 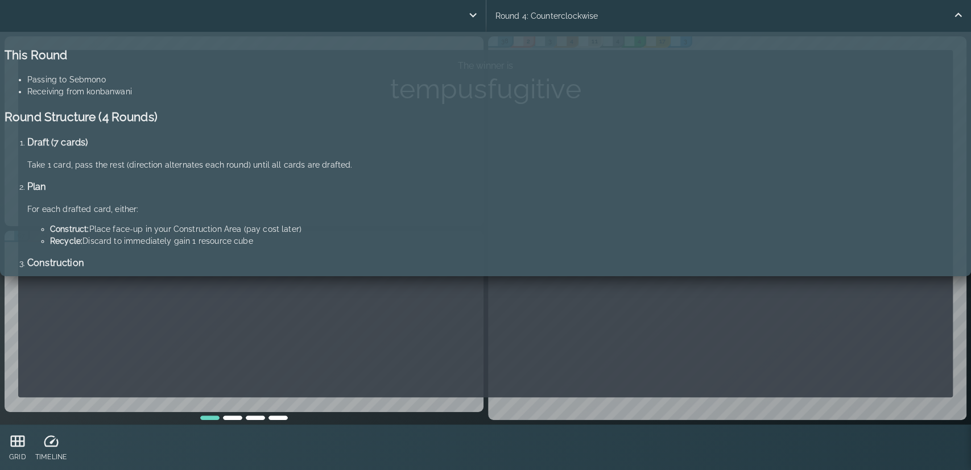 What do you see at coordinates (66, 241) in the screenshot?
I see `strong: Recycle:` at bounding box center [66, 241].